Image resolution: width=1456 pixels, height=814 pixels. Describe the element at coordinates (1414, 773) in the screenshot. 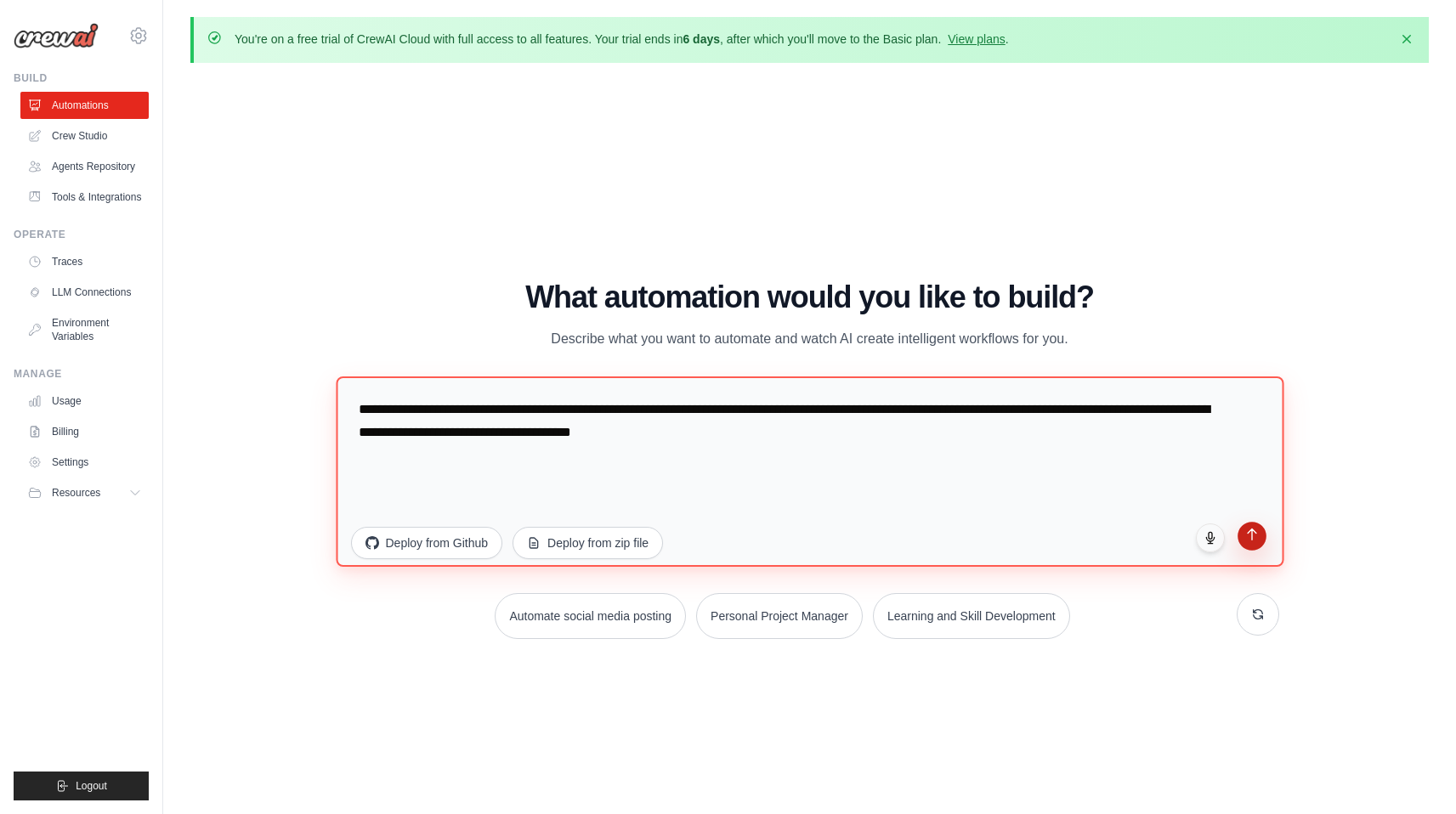

I see `div: Chat Widget` at that location.